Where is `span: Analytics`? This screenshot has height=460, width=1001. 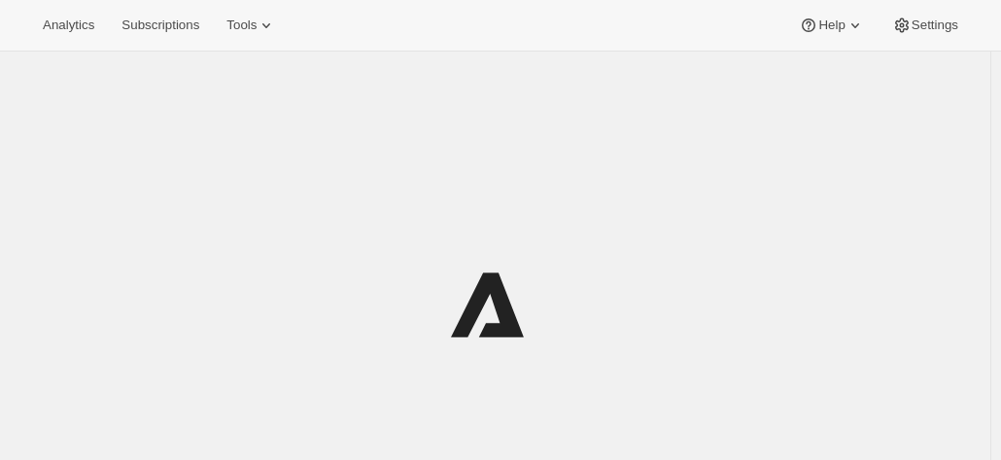
span: Analytics is located at coordinates (68, 25).